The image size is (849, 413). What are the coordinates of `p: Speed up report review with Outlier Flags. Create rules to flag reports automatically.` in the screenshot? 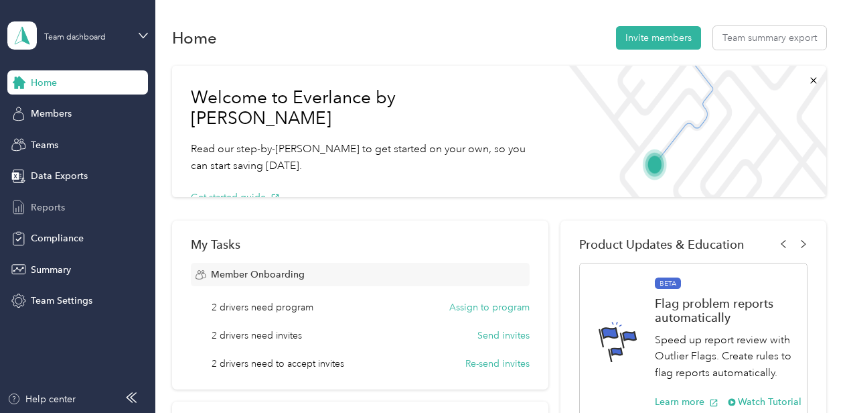 It's located at (729, 356).